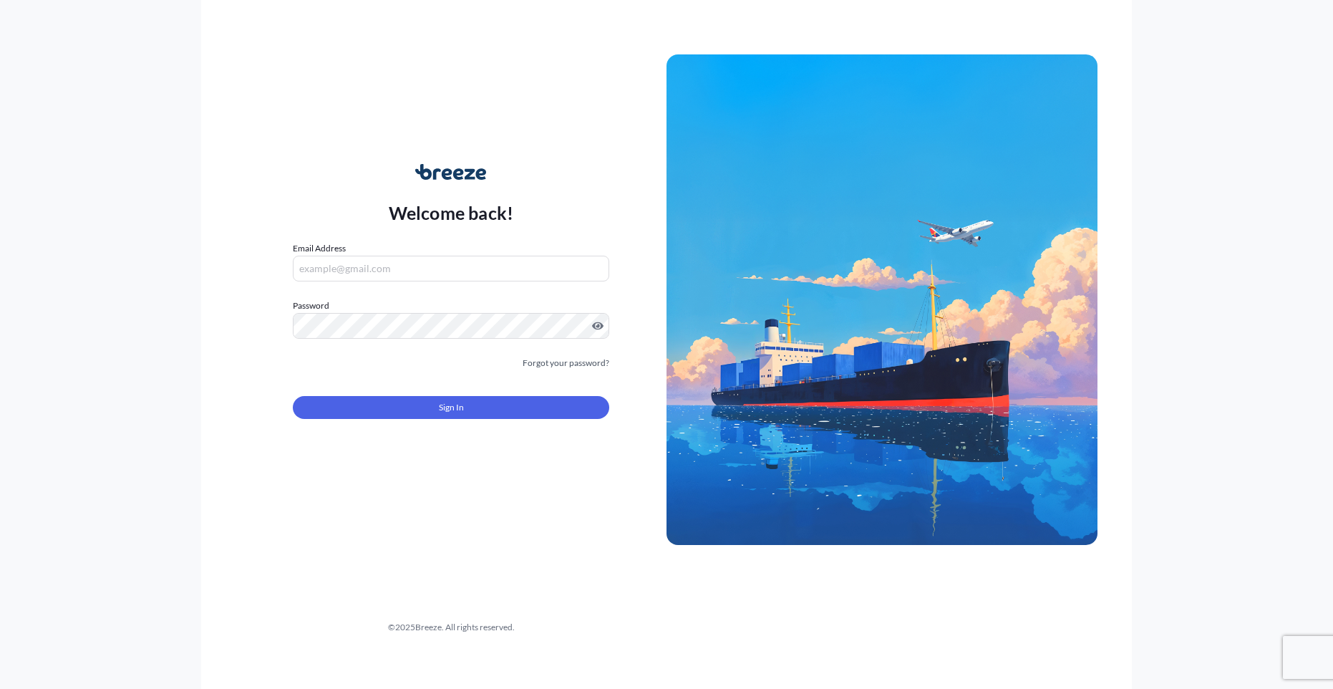 This screenshot has width=1333, height=689. What do you see at coordinates (451, 306) in the screenshot?
I see `label: Password` at bounding box center [451, 306].